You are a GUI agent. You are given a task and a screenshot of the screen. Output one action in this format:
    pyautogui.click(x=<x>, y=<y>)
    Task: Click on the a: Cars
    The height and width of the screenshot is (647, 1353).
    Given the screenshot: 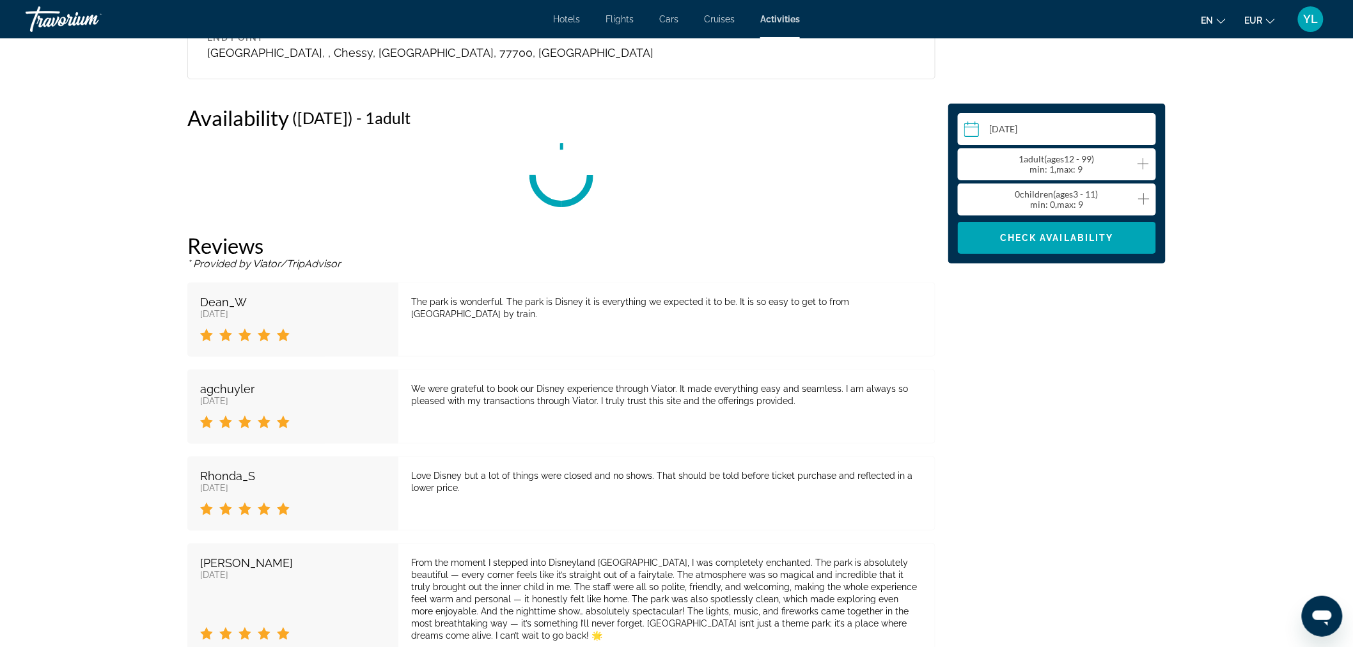 What is the action you would take?
    pyautogui.click(x=669, y=19)
    